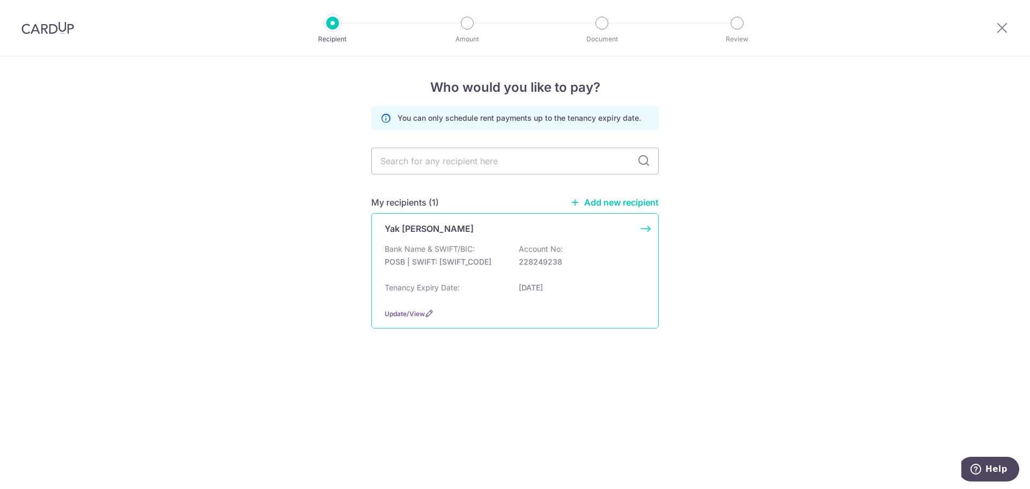 The width and height of the screenshot is (1030, 489). I want to click on a: Update/View, so click(404, 313).